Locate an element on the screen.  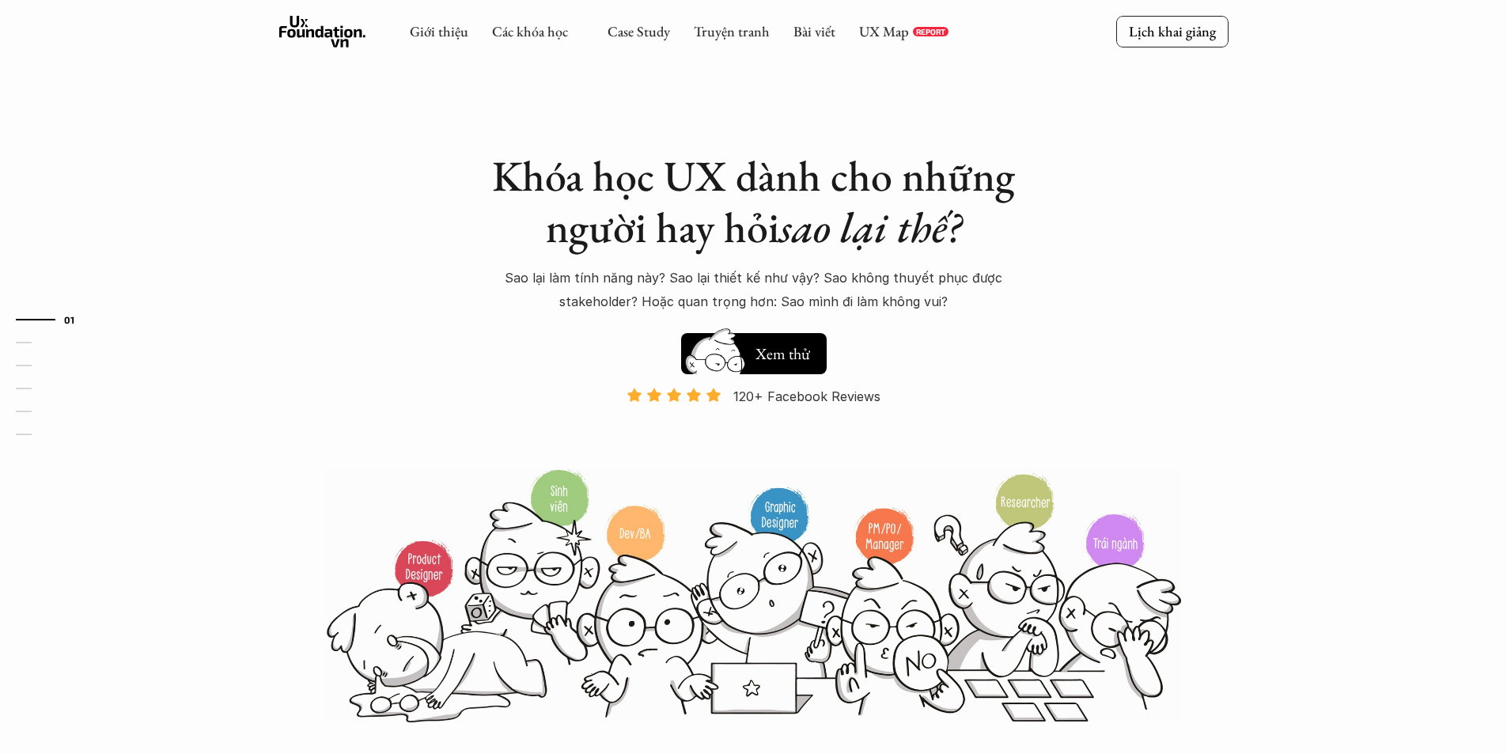
a: 01 is located at coordinates (53, 320).